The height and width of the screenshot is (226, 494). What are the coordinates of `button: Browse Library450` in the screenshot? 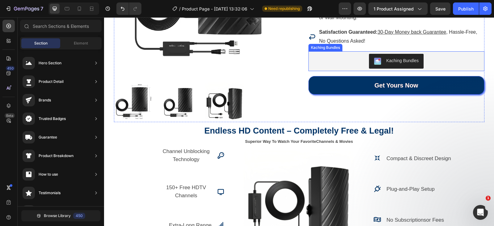 It's located at (61, 215).